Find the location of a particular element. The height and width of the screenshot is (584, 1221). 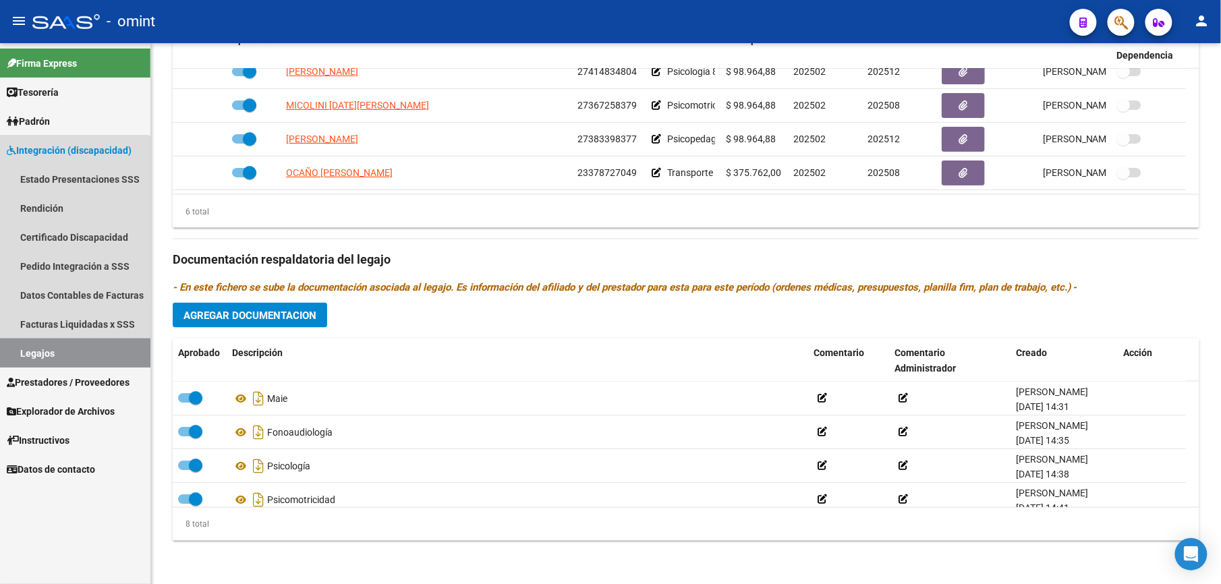

span: 27414834804 is located at coordinates (607, 71).